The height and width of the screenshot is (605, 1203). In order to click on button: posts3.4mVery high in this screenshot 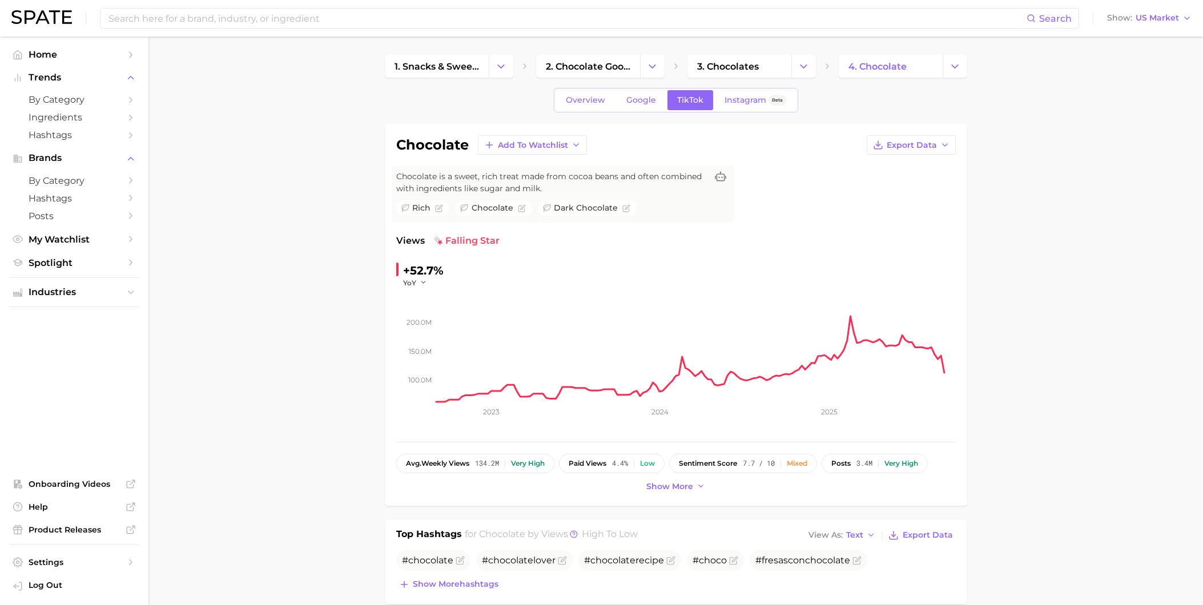, I will do `click(875, 464)`.